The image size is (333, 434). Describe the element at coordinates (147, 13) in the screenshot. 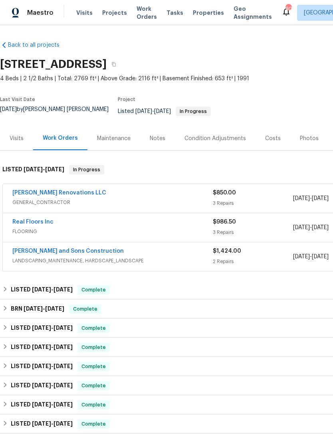

I see `span: Work Orders` at that location.